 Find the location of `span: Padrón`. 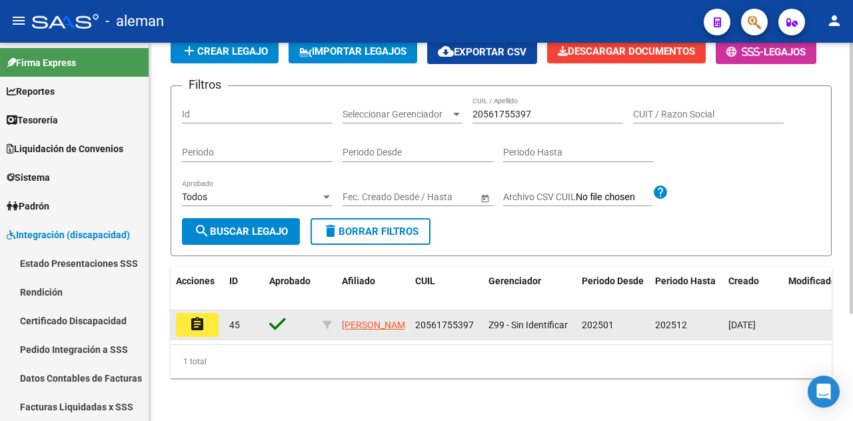

span: Padrón is located at coordinates (28, 206).